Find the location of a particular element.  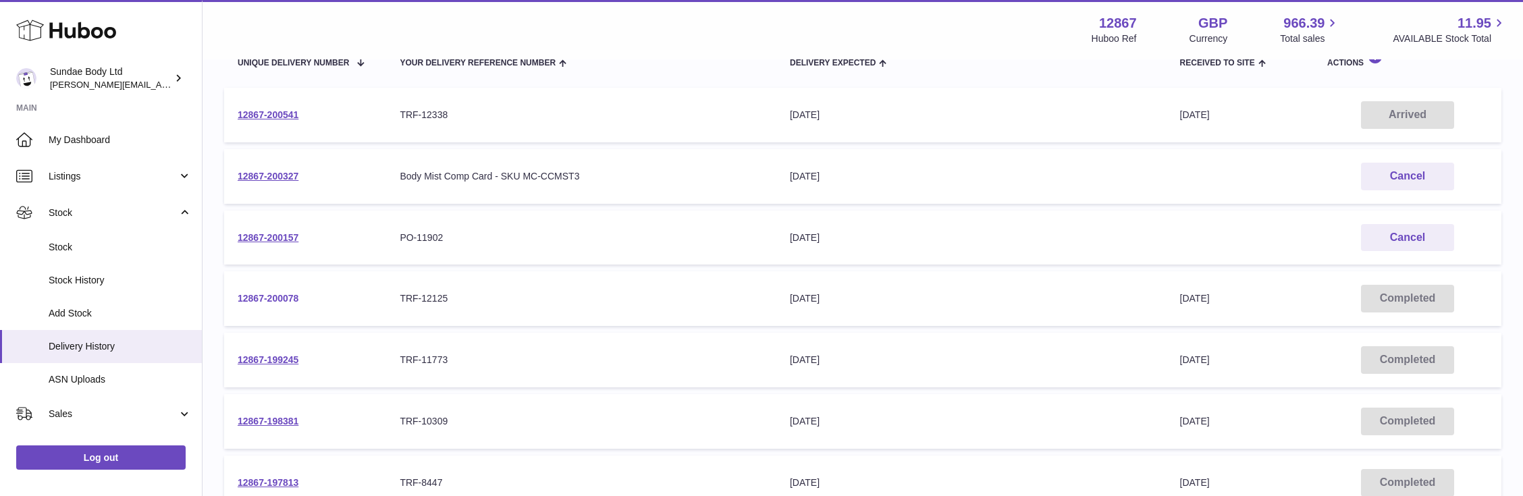

strong: GBP is located at coordinates (1212, 23).